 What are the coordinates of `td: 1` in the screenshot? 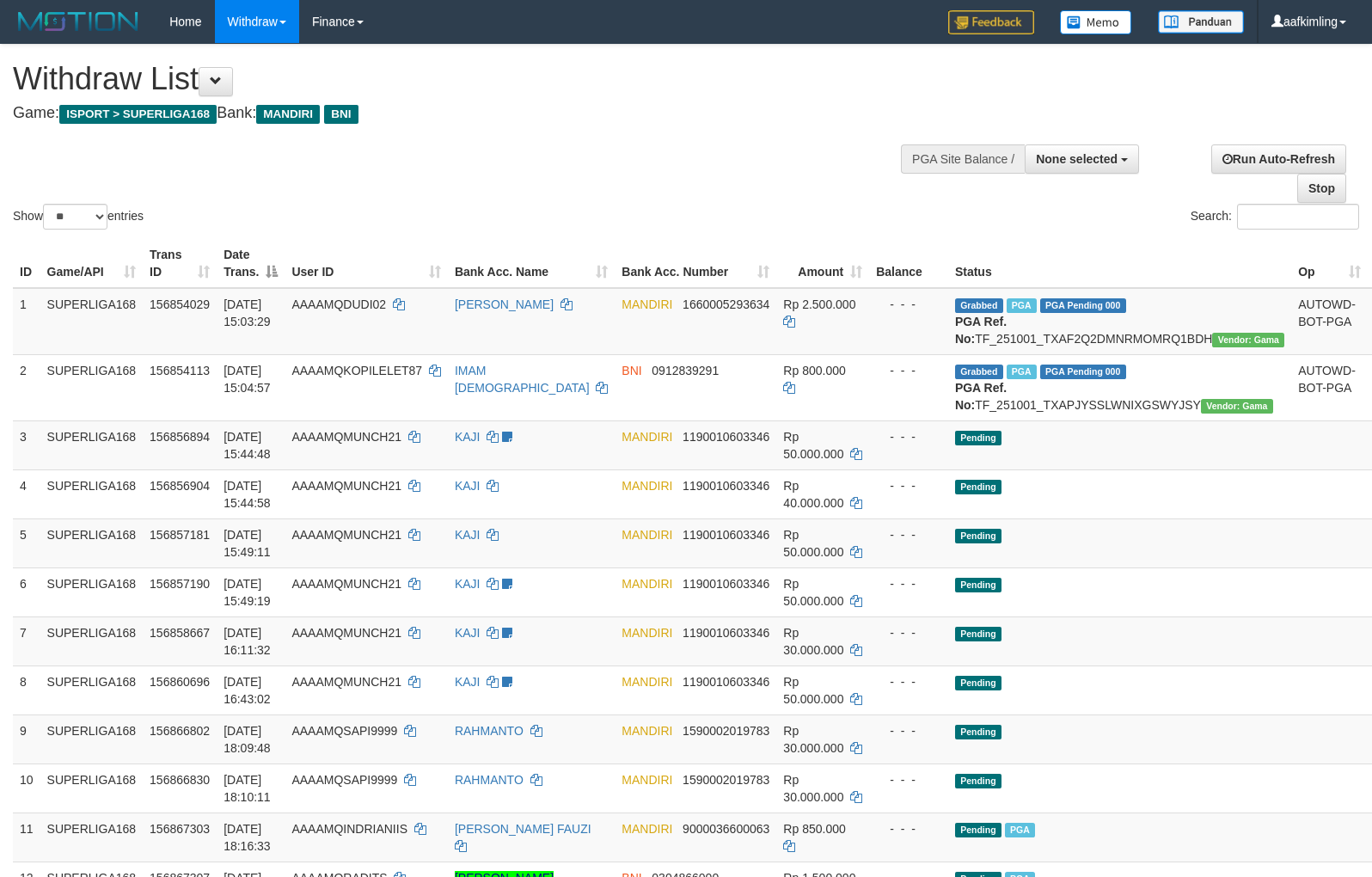 It's located at (26, 321).